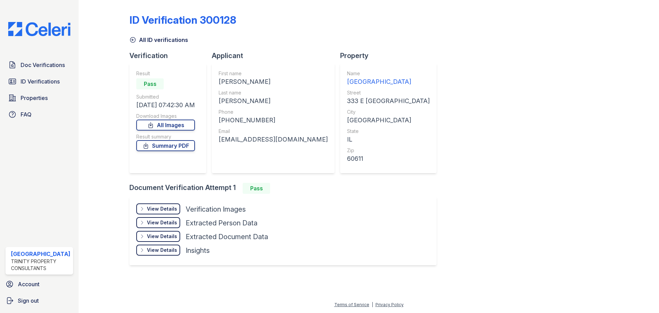  I want to click on a: Summary PDF, so click(166, 146).